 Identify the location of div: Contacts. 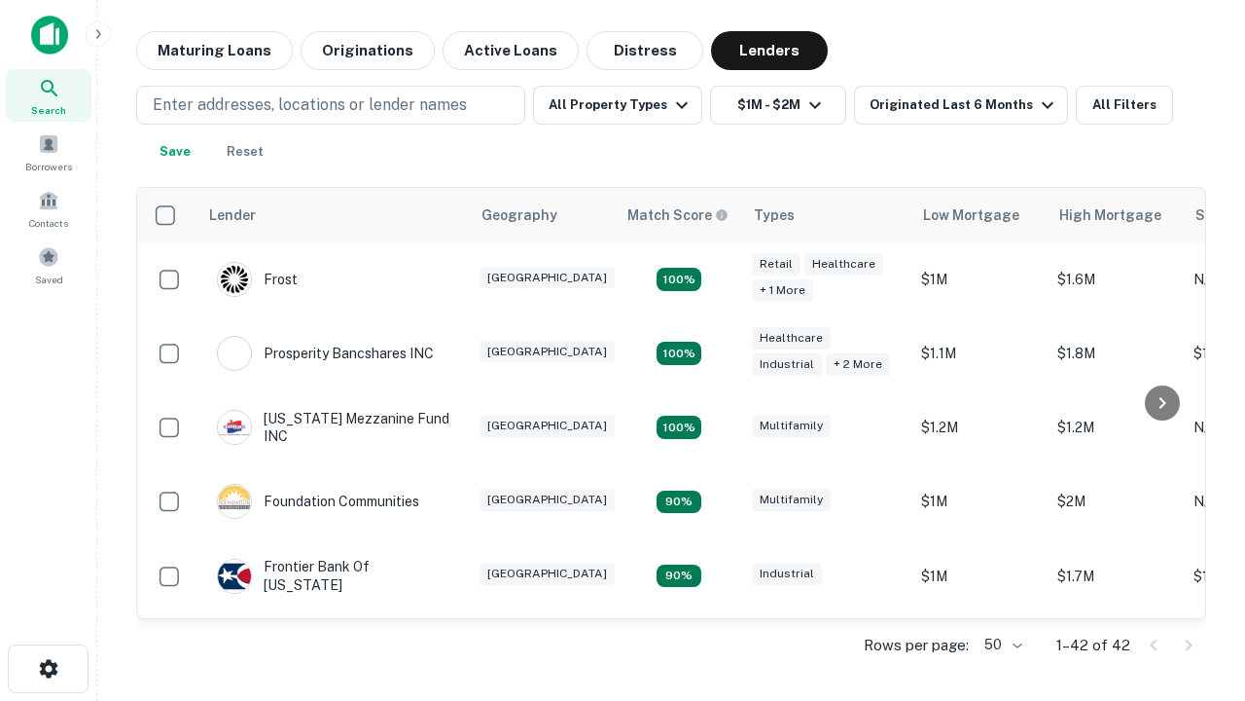
(49, 208).